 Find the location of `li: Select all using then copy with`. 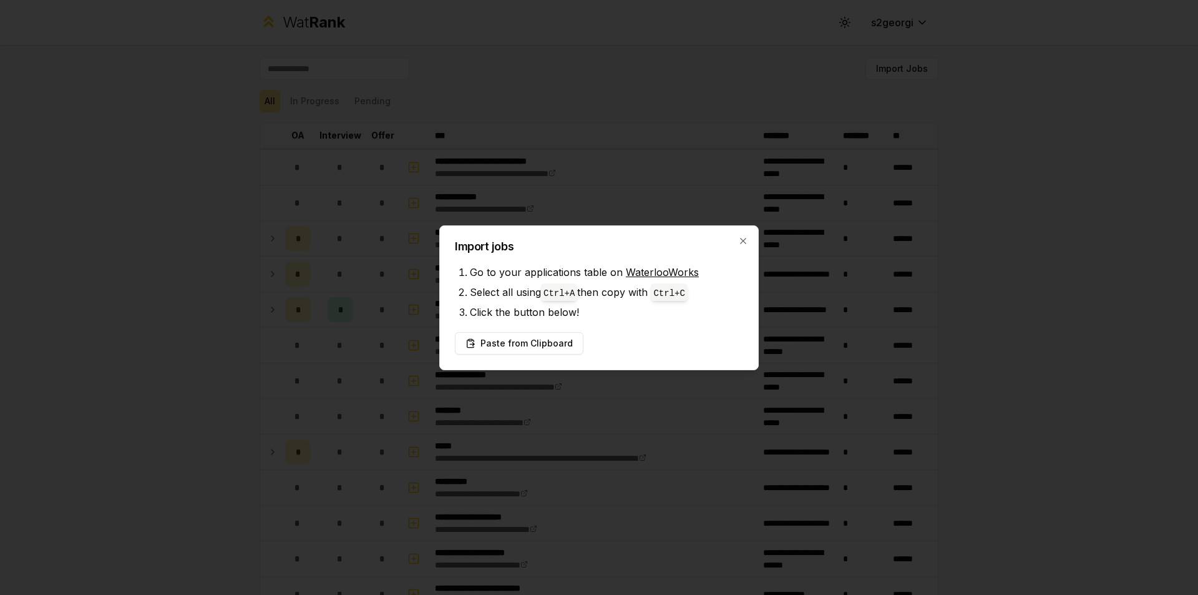

li: Select all using then copy with is located at coordinates (606, 292).